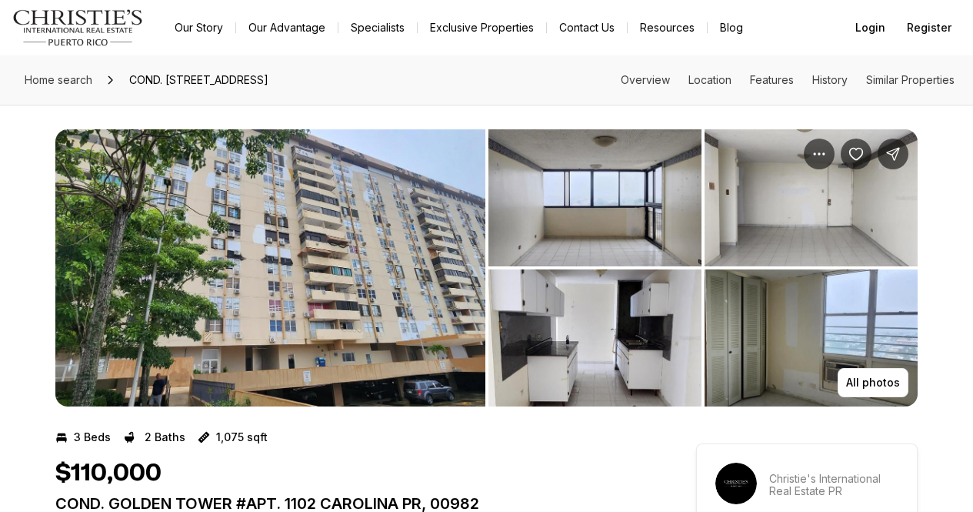 The height and width of the screenshot is (512, 973). Describe the element at coordinates (58, 80) in the screenshot. I see `a: Home search` at that location.